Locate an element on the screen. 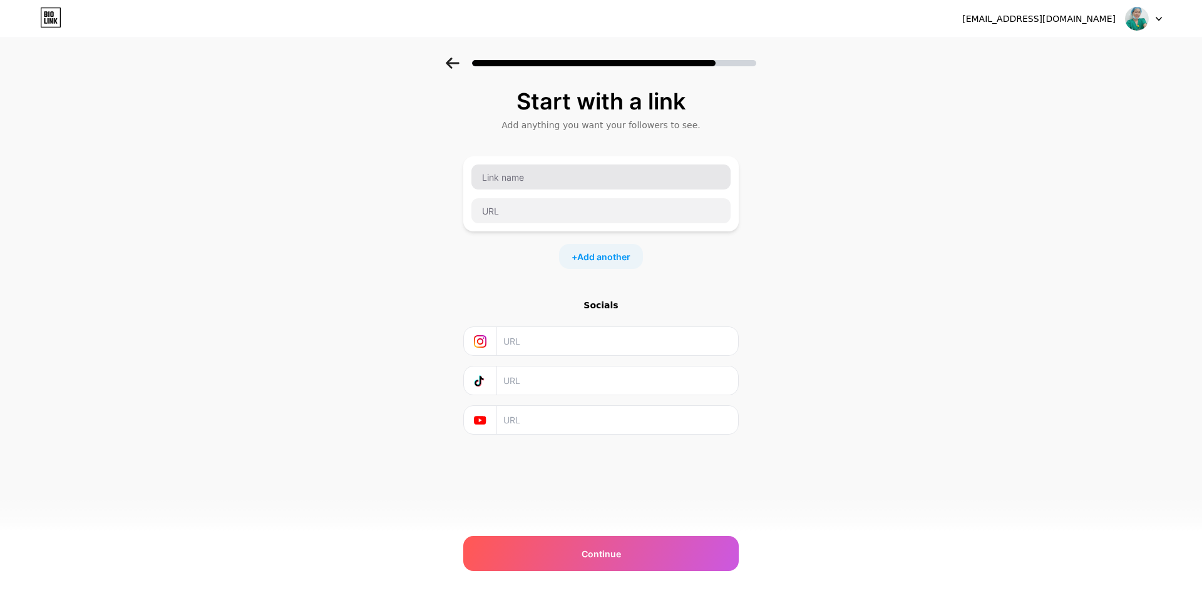 This screenshot has width=1202, height=596. span: Continue is located at coordinates (601, 554).